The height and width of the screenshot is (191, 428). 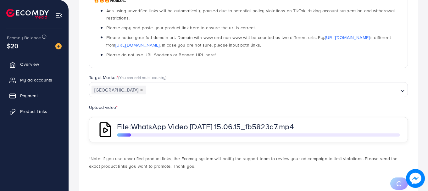 I want to click on span: Please notice your full domain url. Domain with www and non-www will be counted as two different ..., so click(x=248, y=41).